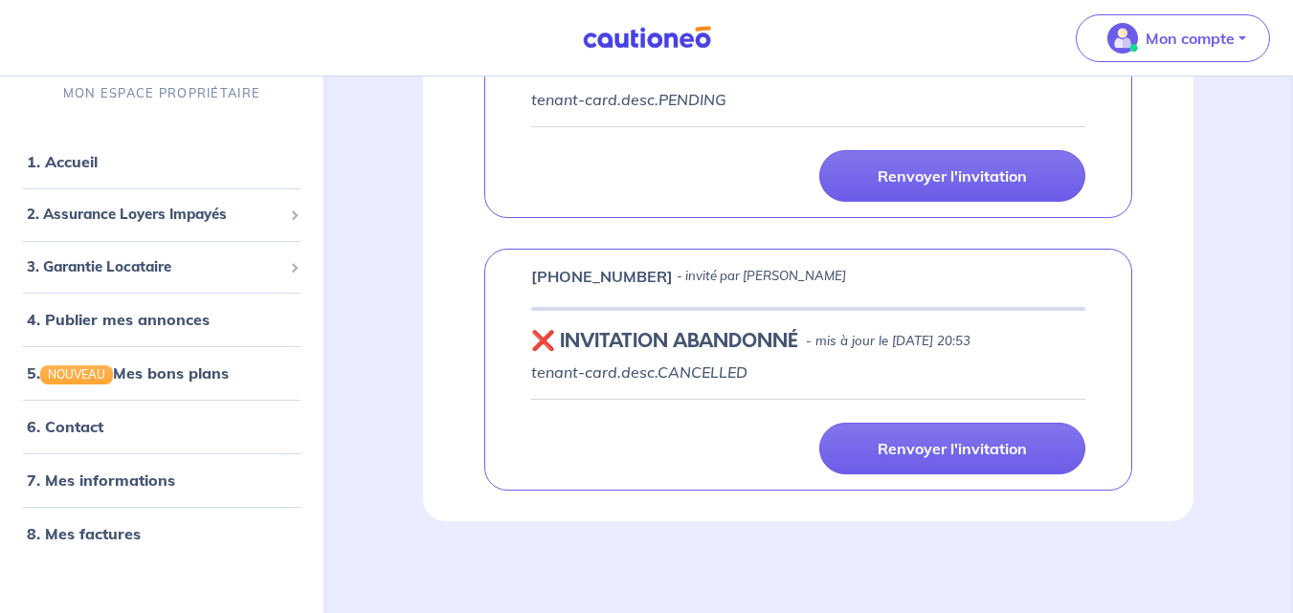 This screenshot has width=1293, height=613. What do you see at coordinates (807, 69) in the screenshot?
I see `div: state: PENDING, Context: IN-LANDLORD` at bounding box center [807, 69].